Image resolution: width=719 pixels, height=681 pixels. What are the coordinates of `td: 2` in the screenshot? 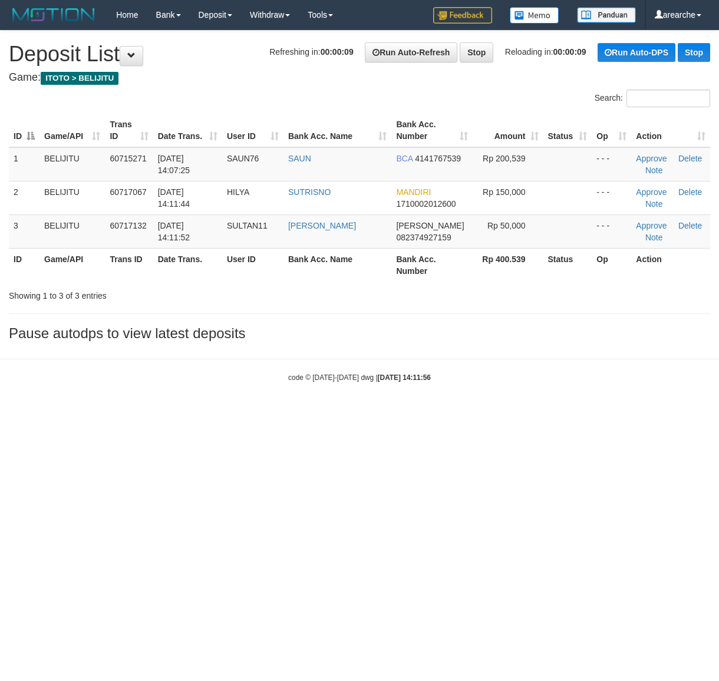 It's located at (24, 197).